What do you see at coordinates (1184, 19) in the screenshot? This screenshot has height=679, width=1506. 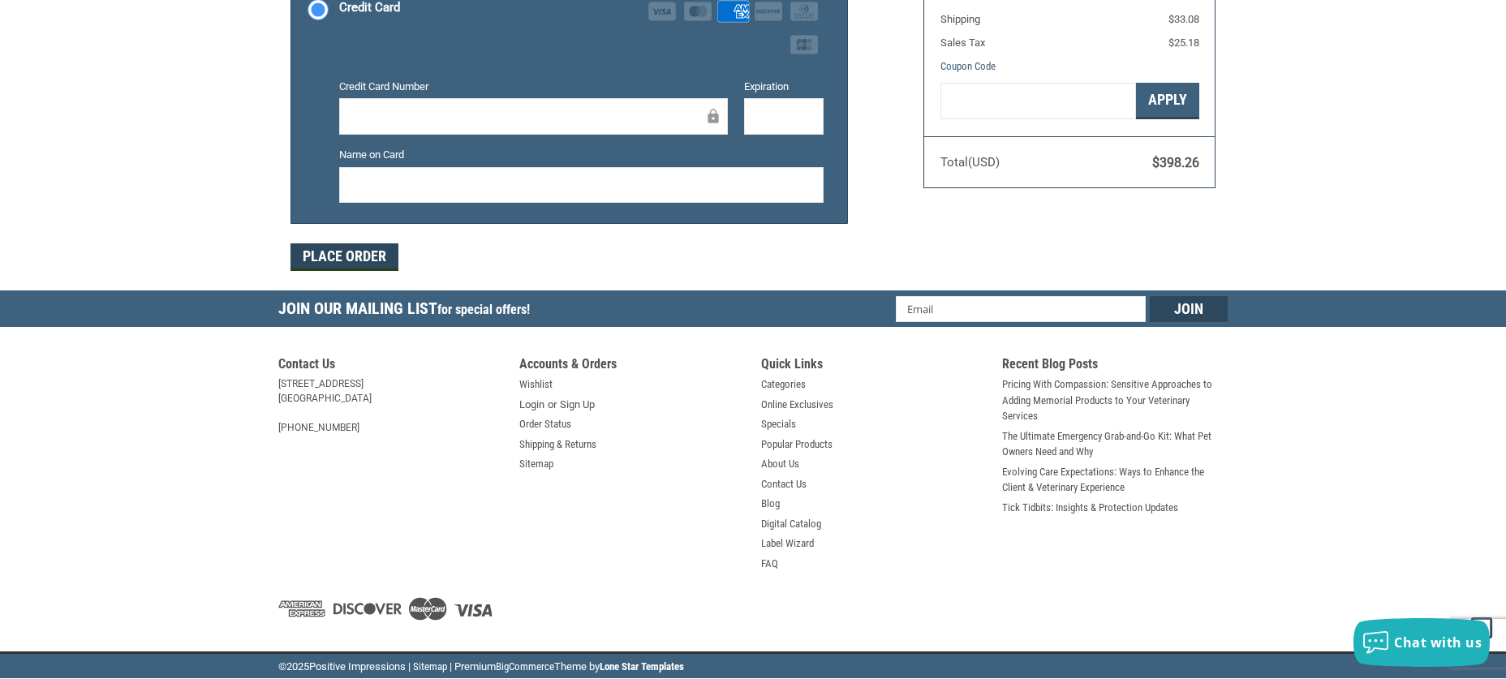 I see `span: $33.08` at bounding box center [1184, 19].